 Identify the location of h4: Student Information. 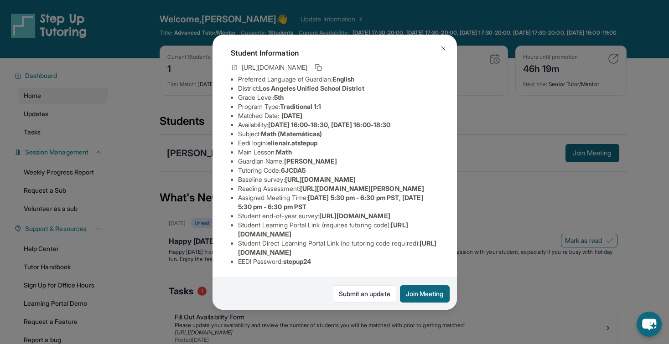
(335, 53).